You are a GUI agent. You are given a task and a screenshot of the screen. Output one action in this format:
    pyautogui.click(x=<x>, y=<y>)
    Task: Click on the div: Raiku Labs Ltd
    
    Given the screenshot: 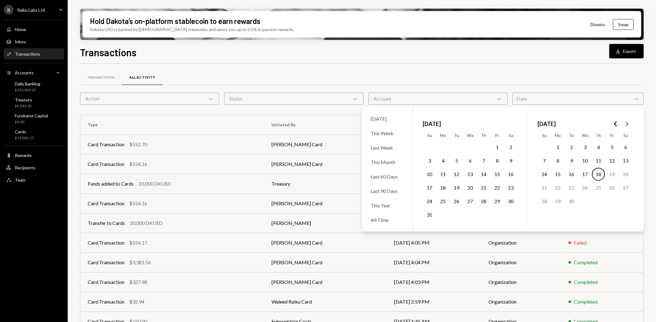 What is the action you would take?
    pyautogui.click(x=31, y=10)
    